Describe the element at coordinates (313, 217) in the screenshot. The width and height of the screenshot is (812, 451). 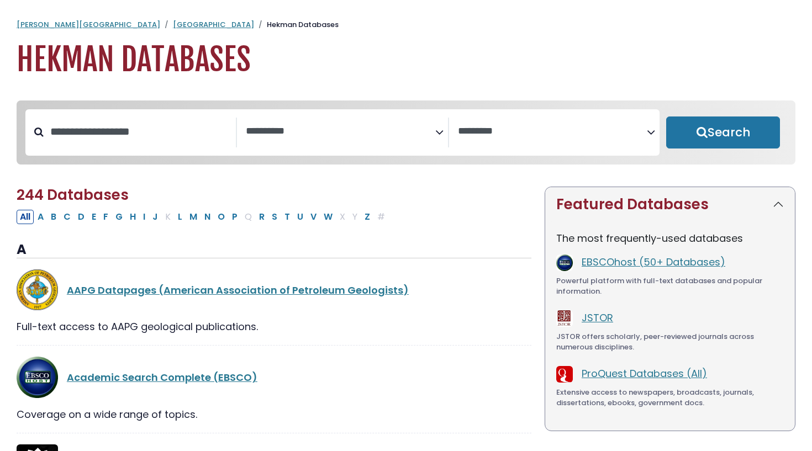
I see `button: Filter Results V` at that location.